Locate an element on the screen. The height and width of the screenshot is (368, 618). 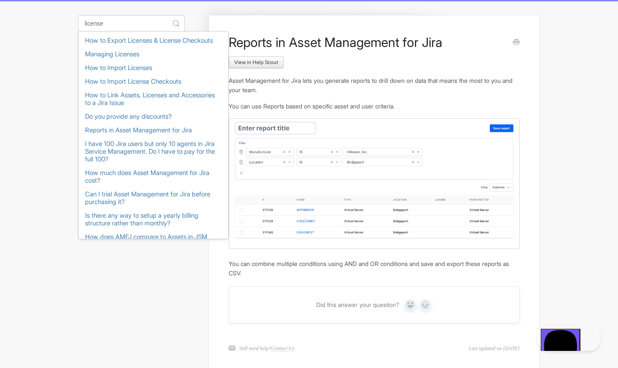
a: How to Import License Checkouts is located at coordinates (153, 82).